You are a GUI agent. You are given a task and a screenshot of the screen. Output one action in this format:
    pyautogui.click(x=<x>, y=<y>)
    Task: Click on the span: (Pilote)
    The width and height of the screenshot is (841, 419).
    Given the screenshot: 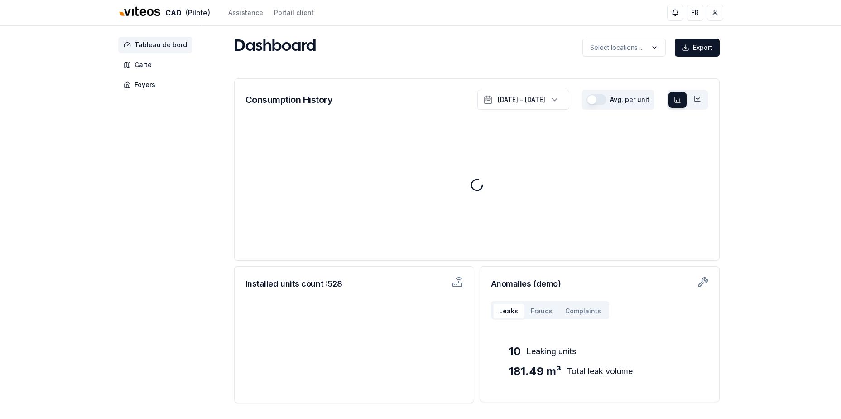 What is the action you would take?
    pyautogui.click(x=198, y=13)
    